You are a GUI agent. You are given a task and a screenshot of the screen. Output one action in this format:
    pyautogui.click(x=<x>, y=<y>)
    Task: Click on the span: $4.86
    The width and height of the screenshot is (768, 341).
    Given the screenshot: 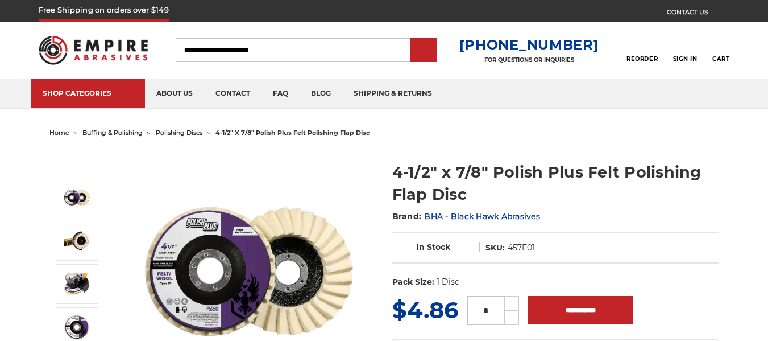 What is the action you would take?
    pyautogui.click(x=425, y=309)
    